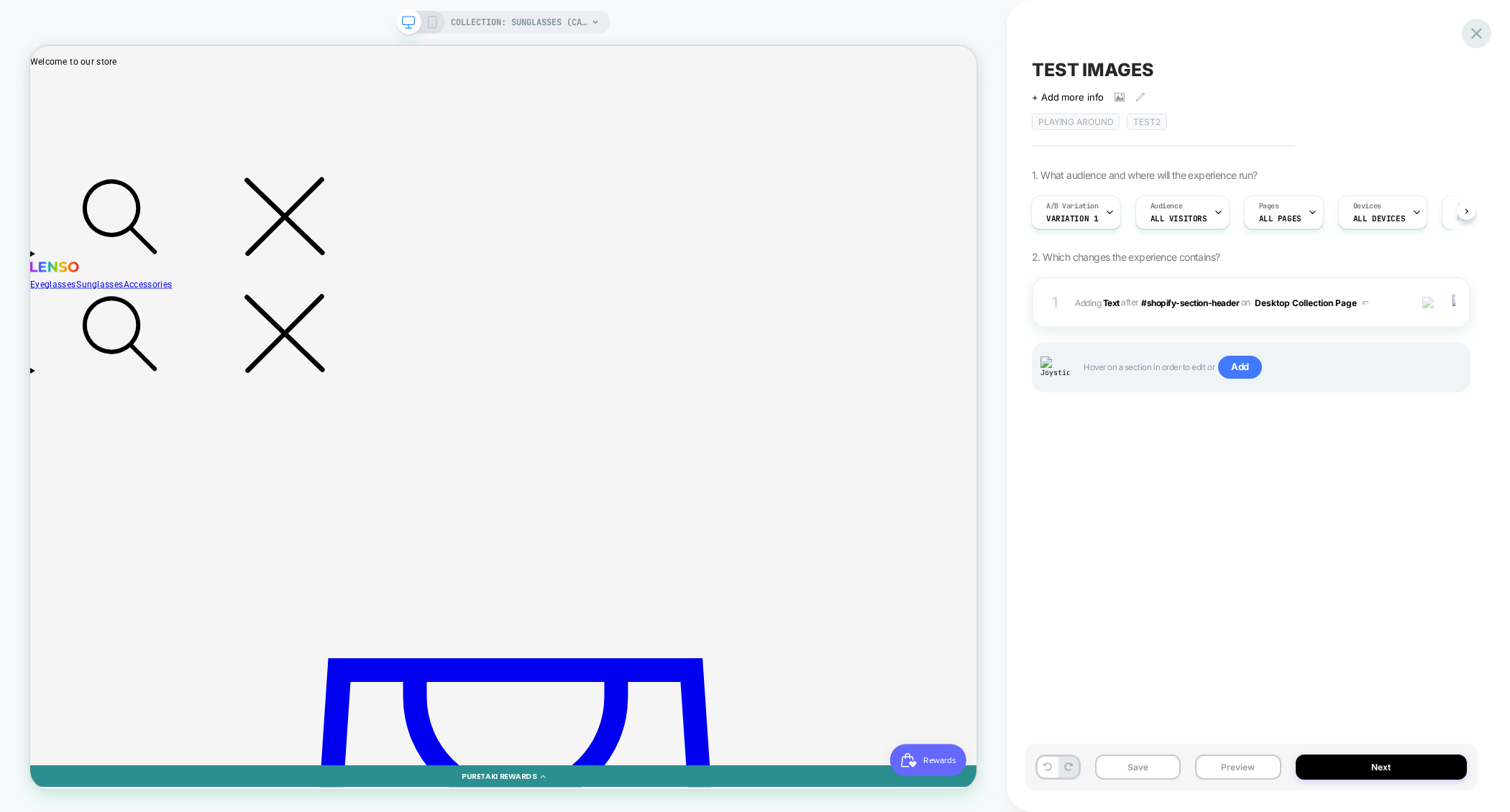  Describe the element at coordinates (1269, 206) in the screenshot. I see `span: Pages` at that location.